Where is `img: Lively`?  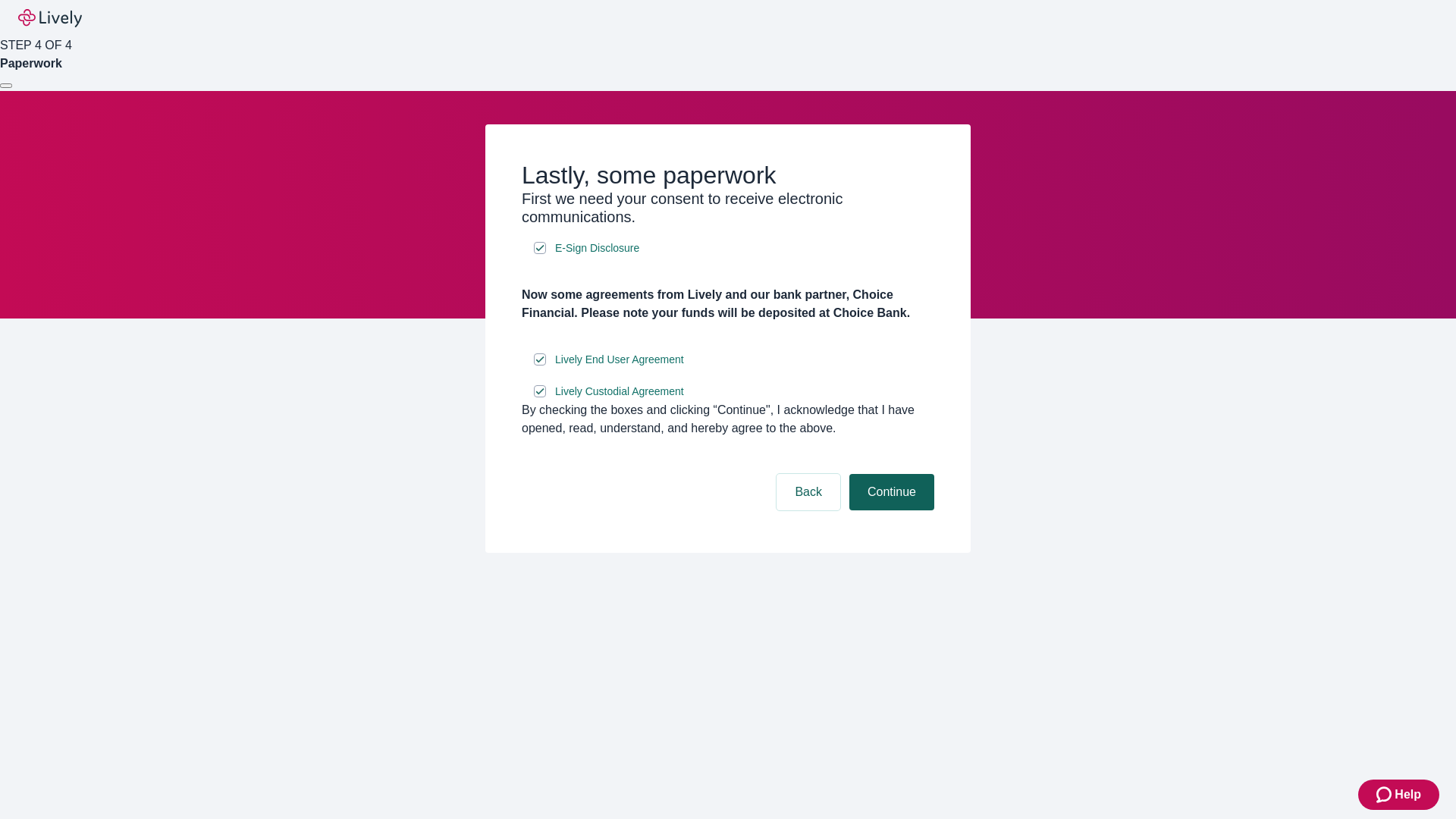
img: Lively is located at coordinates (50, 19).